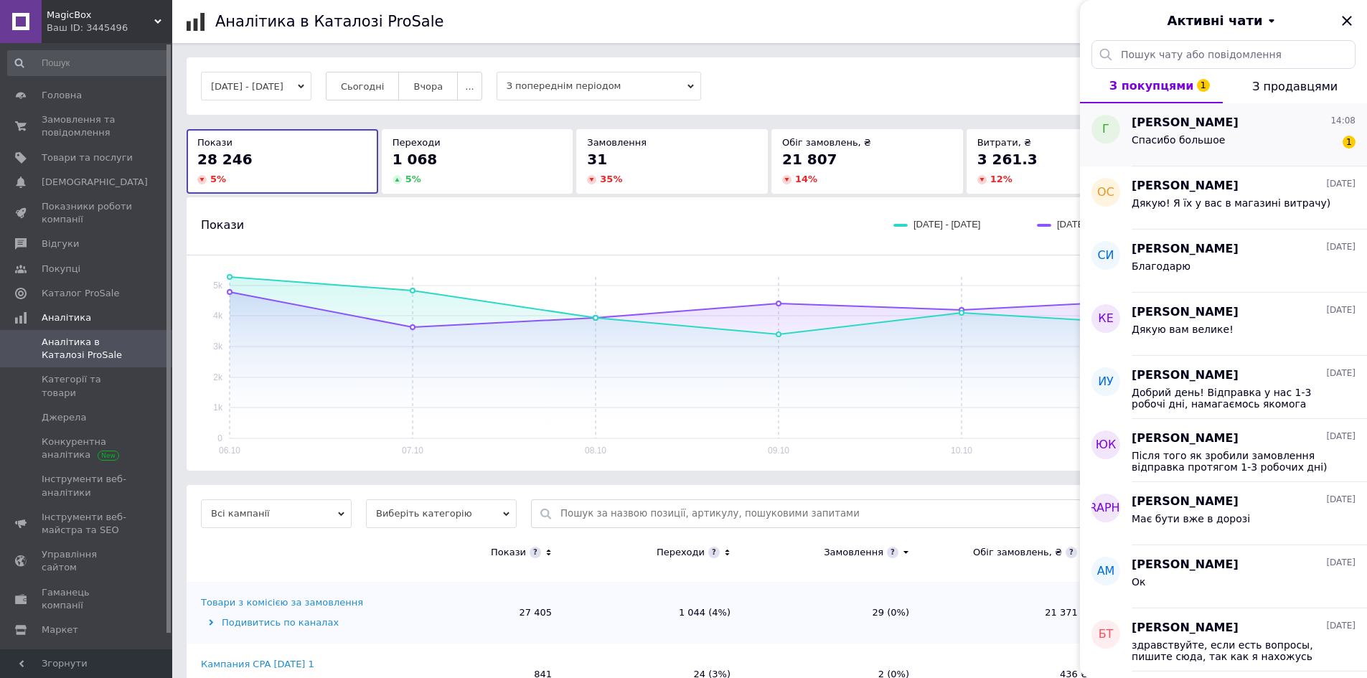 The width and height of the screenshot is (1367, 678). Describe the element at coordinates (282, 603) in the screenshot. I see `div: Товари з комісією за замовлення` at that location.